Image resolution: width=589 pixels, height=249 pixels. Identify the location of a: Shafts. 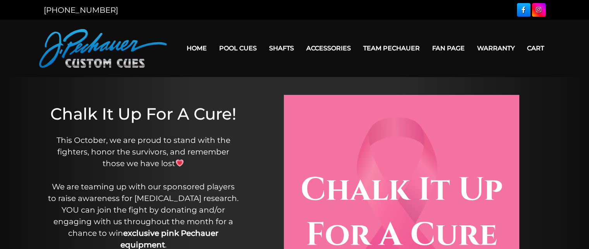
(282, 48).